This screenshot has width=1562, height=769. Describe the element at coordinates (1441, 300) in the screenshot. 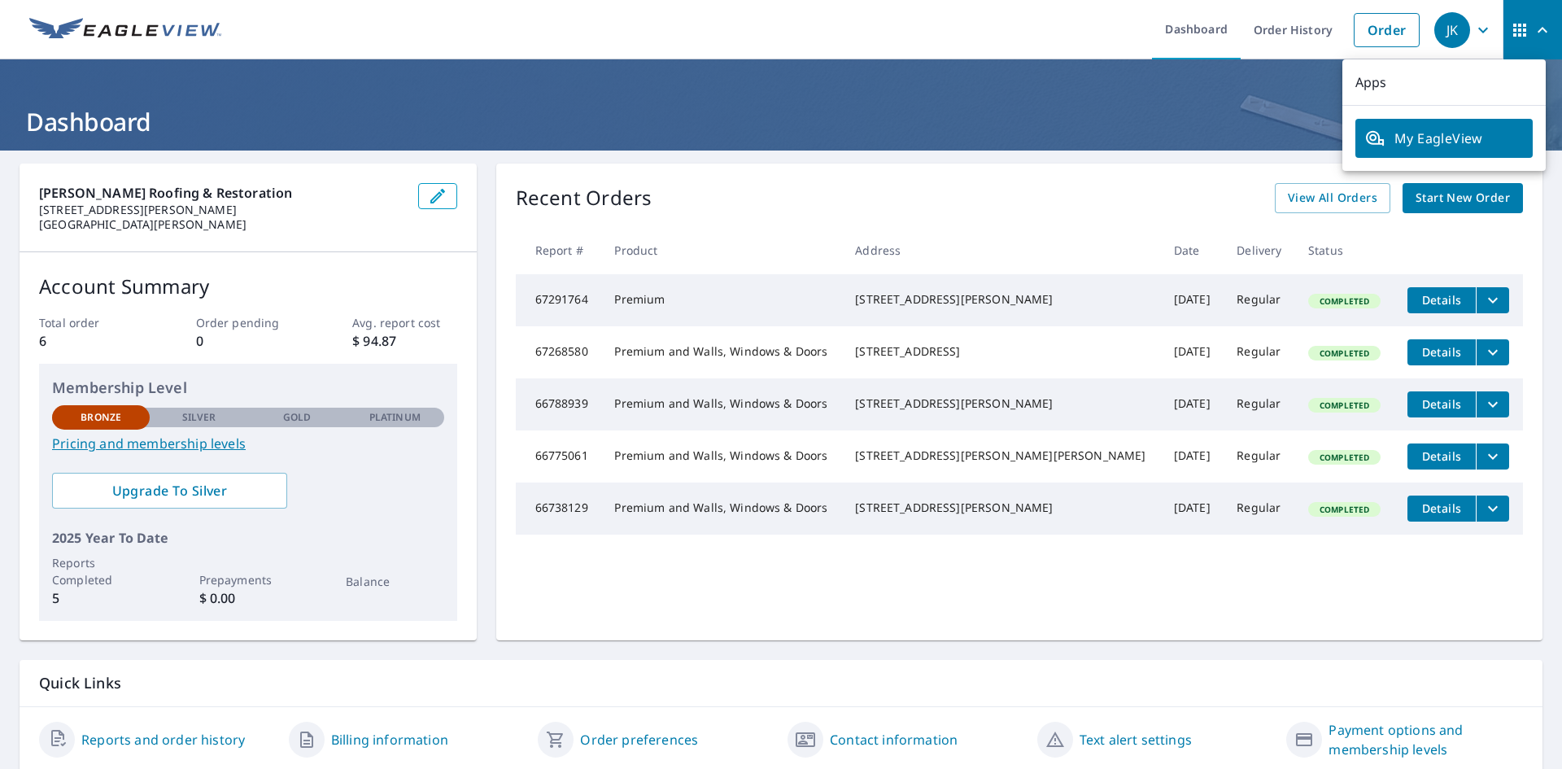

I see `button: detailsBtn-67291764` at that location.